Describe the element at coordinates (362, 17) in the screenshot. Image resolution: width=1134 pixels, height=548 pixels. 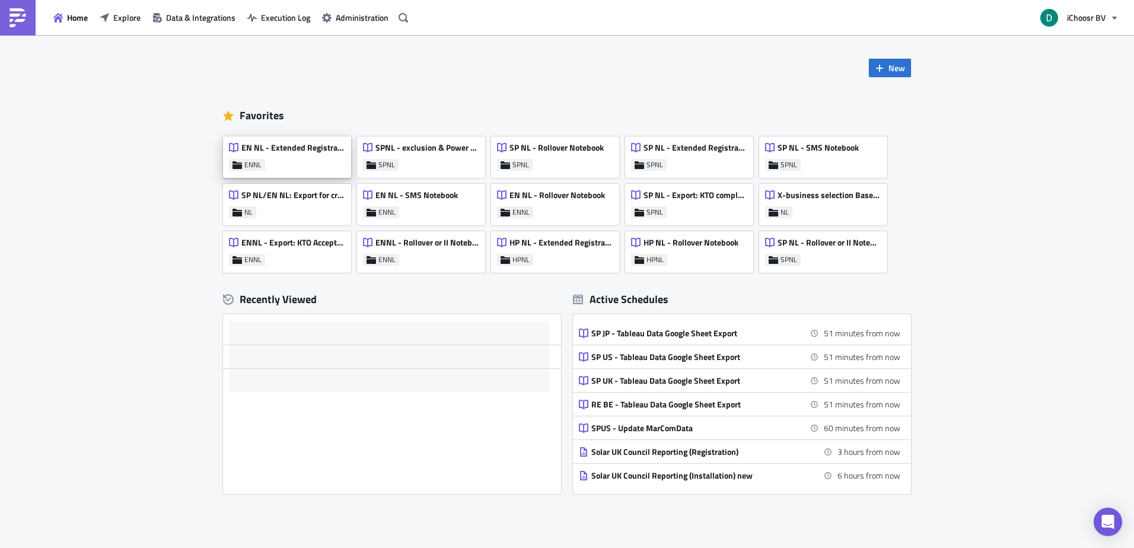
I see `span: Administration` at that location.